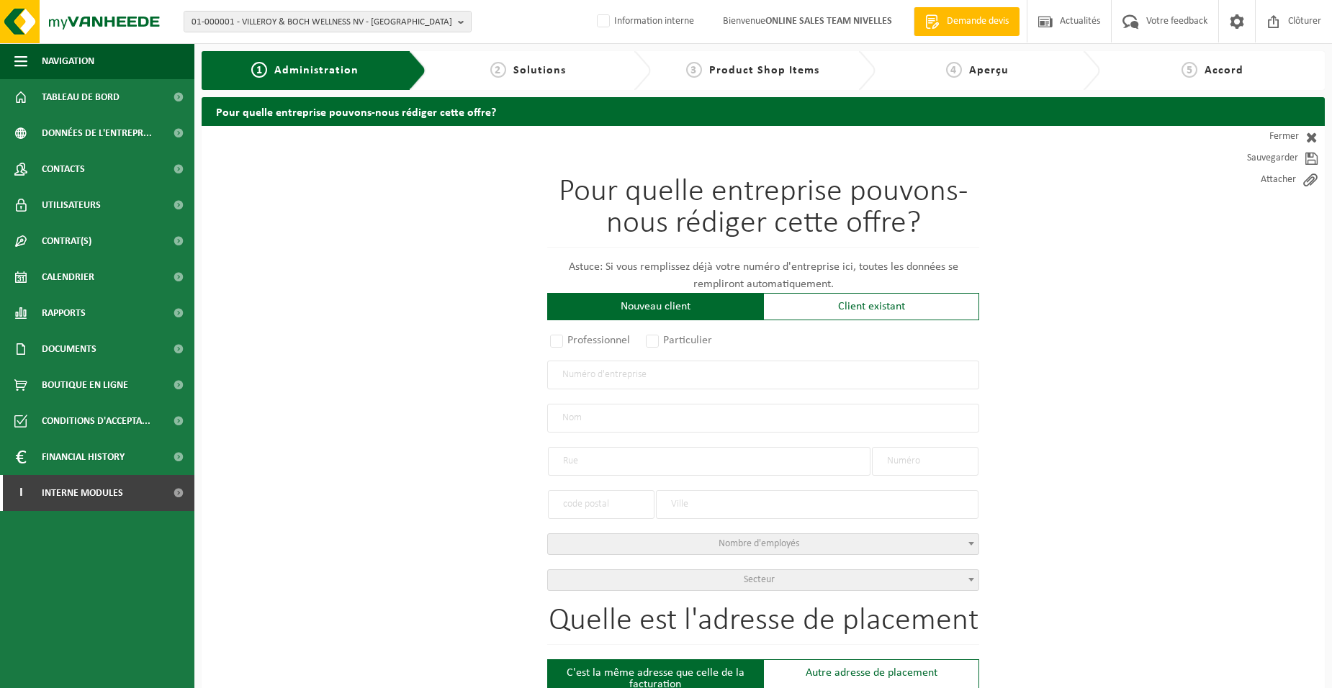  Describe the element at coordinates (763, 418) in the screenshot. I see `input: Nom` at that location.